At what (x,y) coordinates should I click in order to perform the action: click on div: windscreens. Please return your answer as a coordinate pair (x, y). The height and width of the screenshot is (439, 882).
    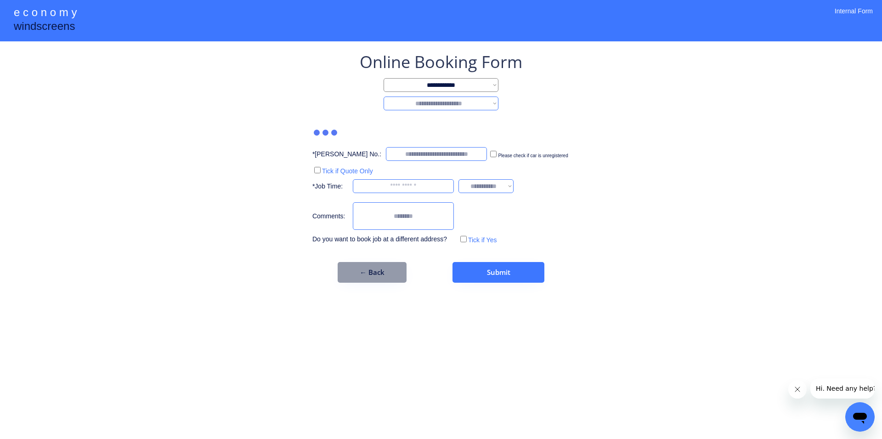
    Looking at the image, I should click on (44, 27).